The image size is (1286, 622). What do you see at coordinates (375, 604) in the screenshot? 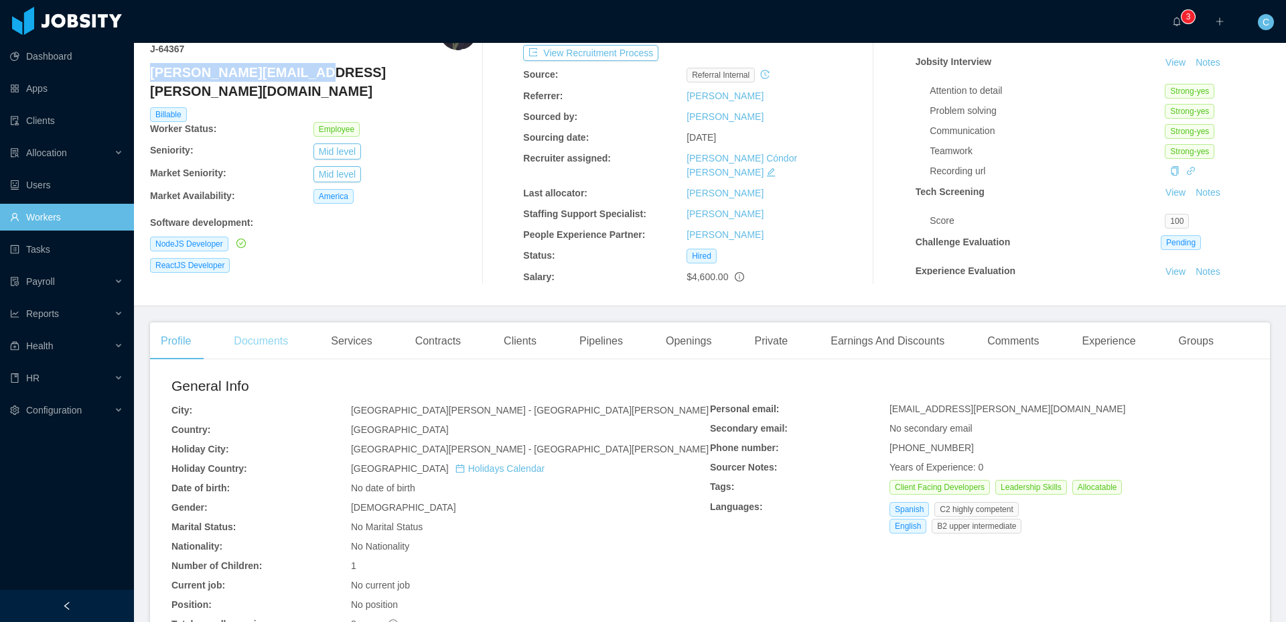
I see `span: No position` at bounding box center [375, 604].